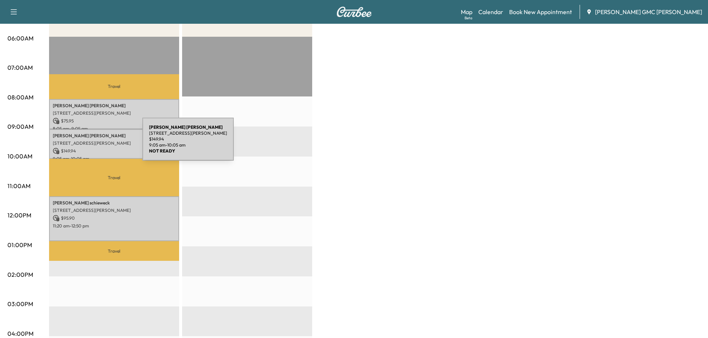 This screenshot has height=338, width=708. I want to click on a: Calendar, so click(490, 12).